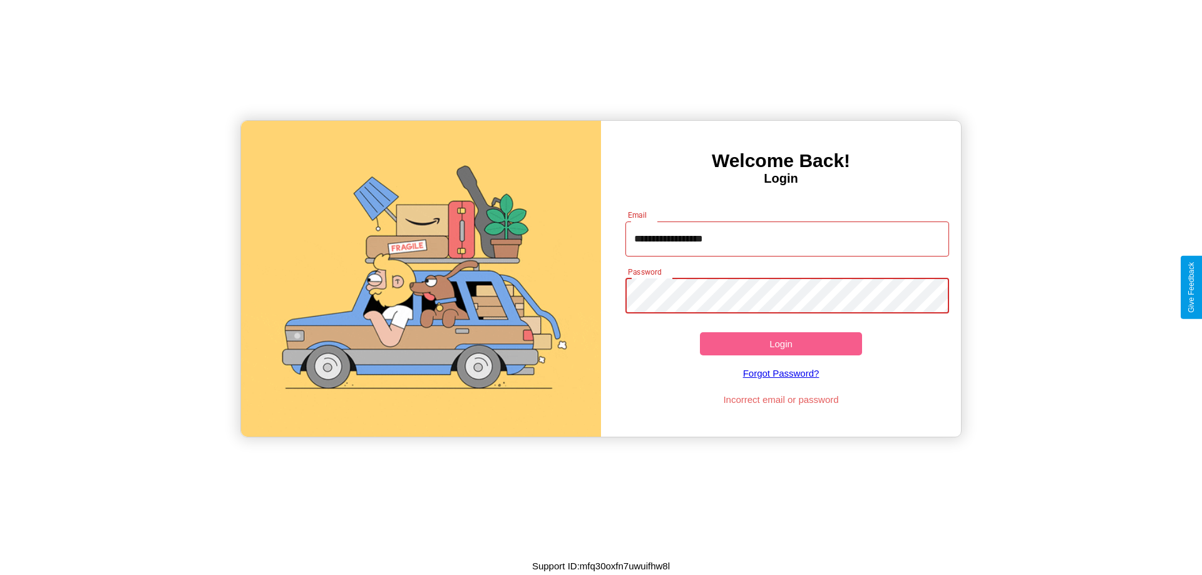 The image size is (1202, 575). I want to click on label: Password, so click(644, 272).